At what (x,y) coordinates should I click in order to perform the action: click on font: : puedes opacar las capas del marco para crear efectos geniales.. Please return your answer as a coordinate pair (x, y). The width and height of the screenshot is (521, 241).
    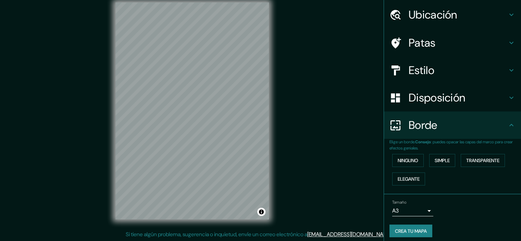
    Looking at the image, I should click on (451, 145).